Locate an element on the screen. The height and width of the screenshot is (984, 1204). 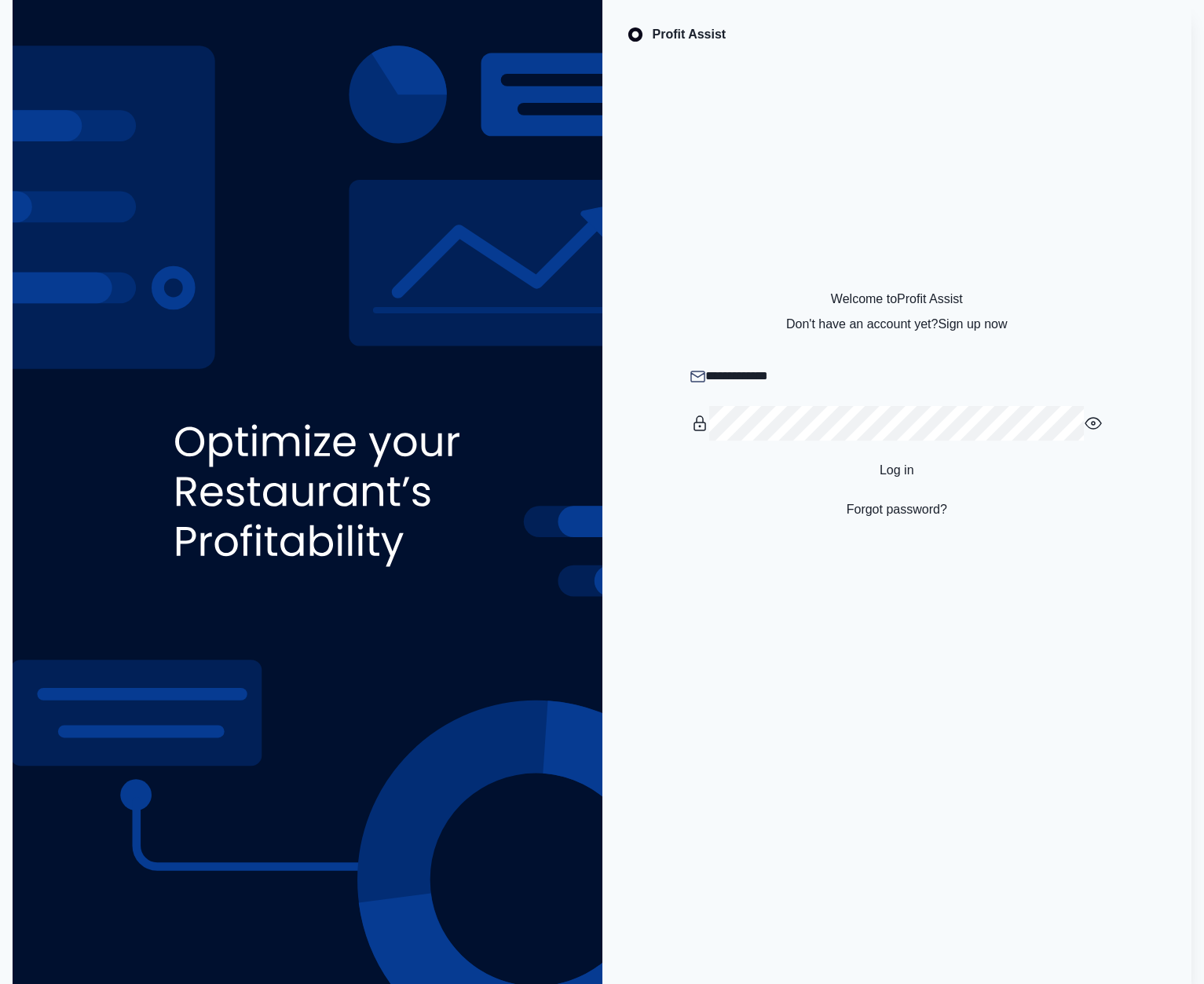
span: Welcome to Profit Assist is located at coordinates (897, 299).